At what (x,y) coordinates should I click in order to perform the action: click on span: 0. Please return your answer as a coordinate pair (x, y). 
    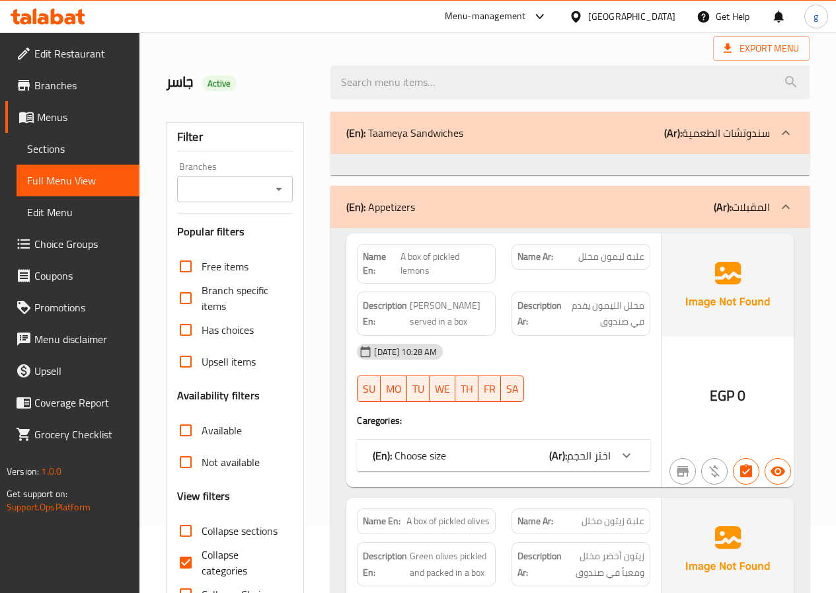
    Looking at the image, I should click on (742, 395).